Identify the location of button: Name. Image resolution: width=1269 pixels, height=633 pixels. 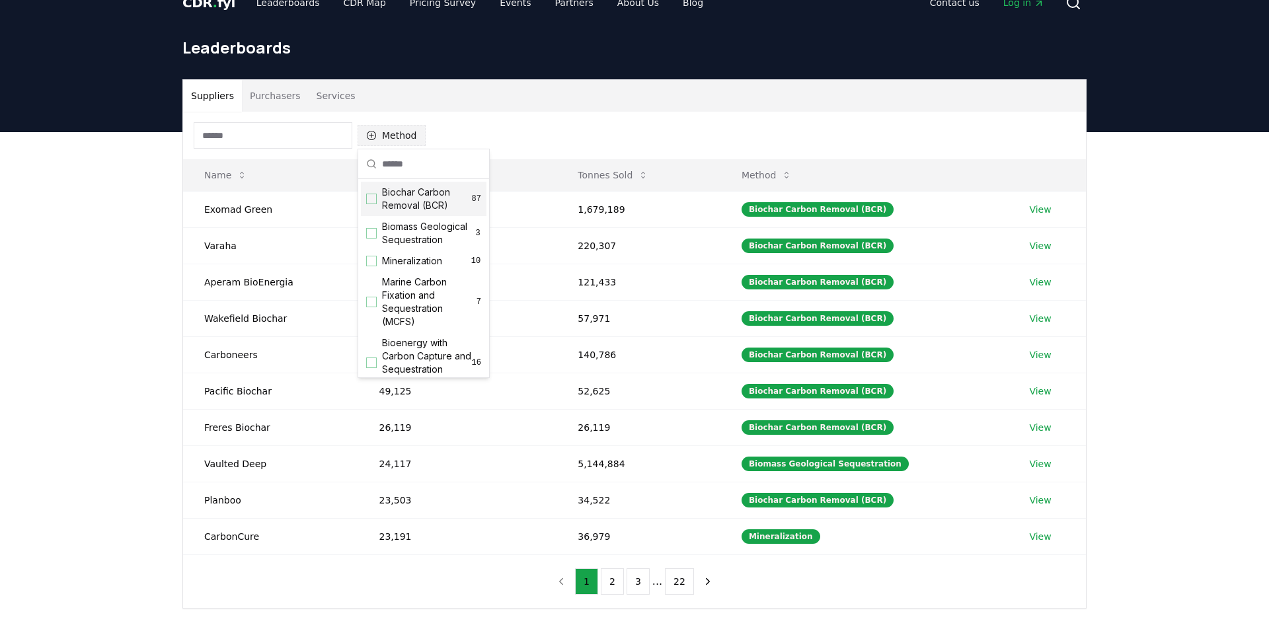
(225, 175).